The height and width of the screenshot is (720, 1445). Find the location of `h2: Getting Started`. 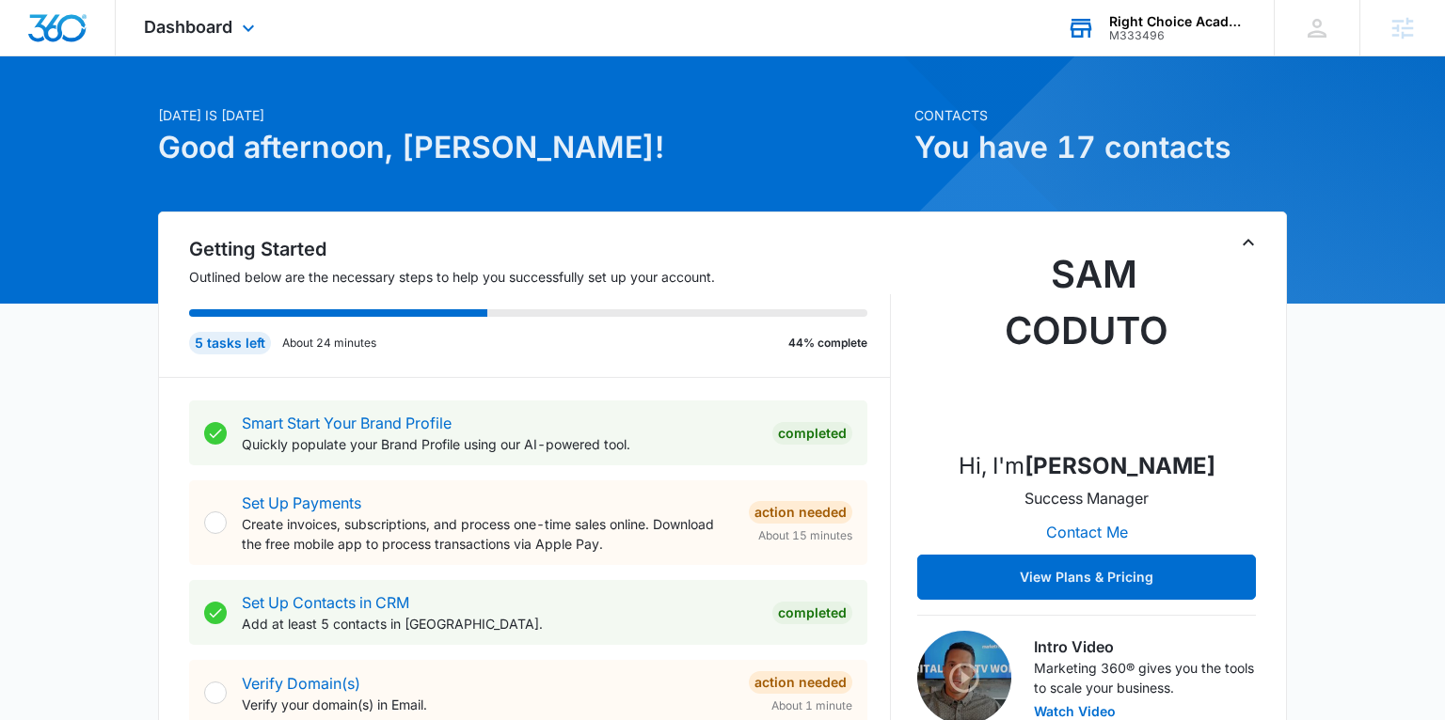

h2: Getting Started is located at coordinates (540, 249).